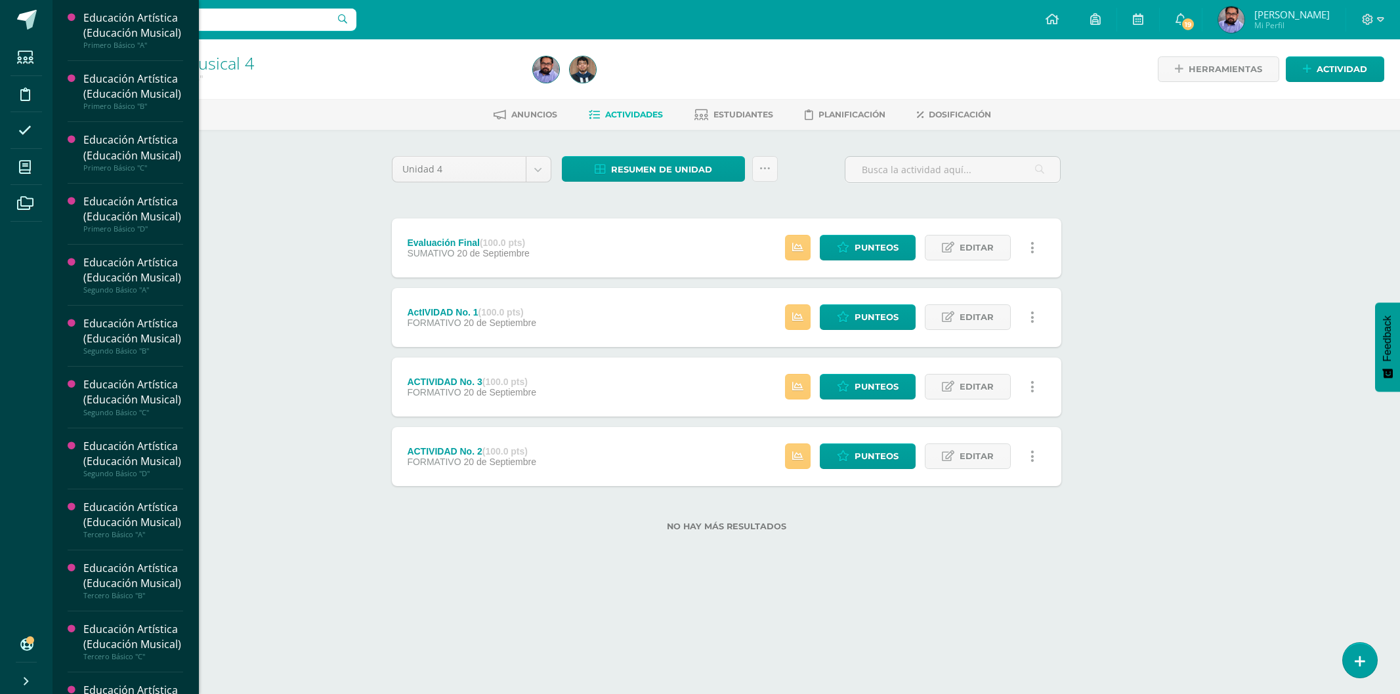  What do you see at coordinates (471, 169) in the screenshot?
I see `a: Unidad 4` at bounding box center [471, 169].